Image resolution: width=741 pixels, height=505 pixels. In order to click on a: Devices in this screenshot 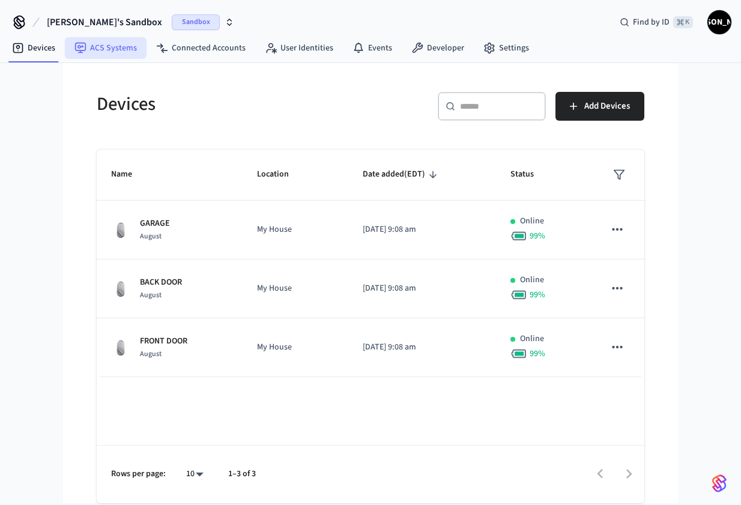, I will do `click(34, 48)`.